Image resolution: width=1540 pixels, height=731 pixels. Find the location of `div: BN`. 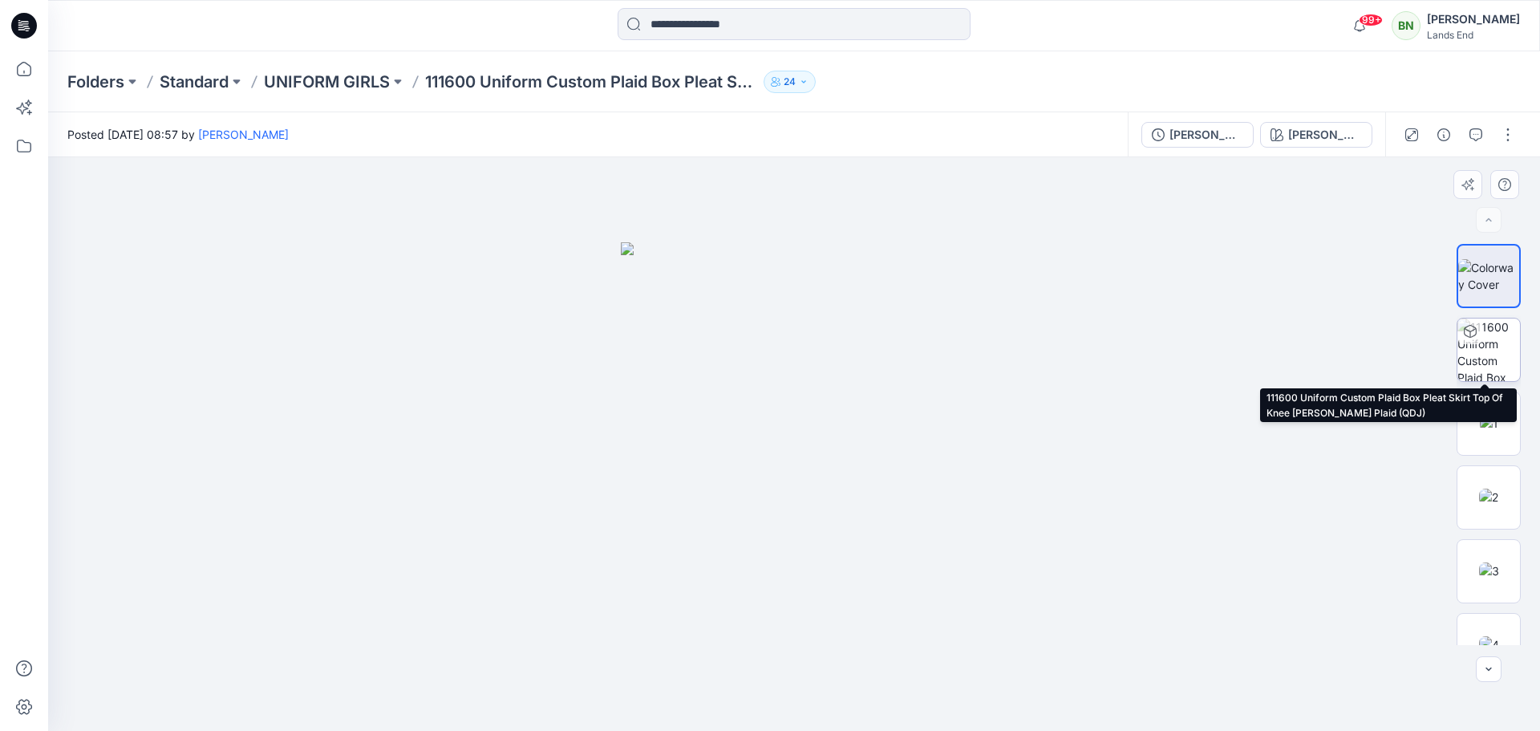

div: BN is located at coordinates (1406, 26).